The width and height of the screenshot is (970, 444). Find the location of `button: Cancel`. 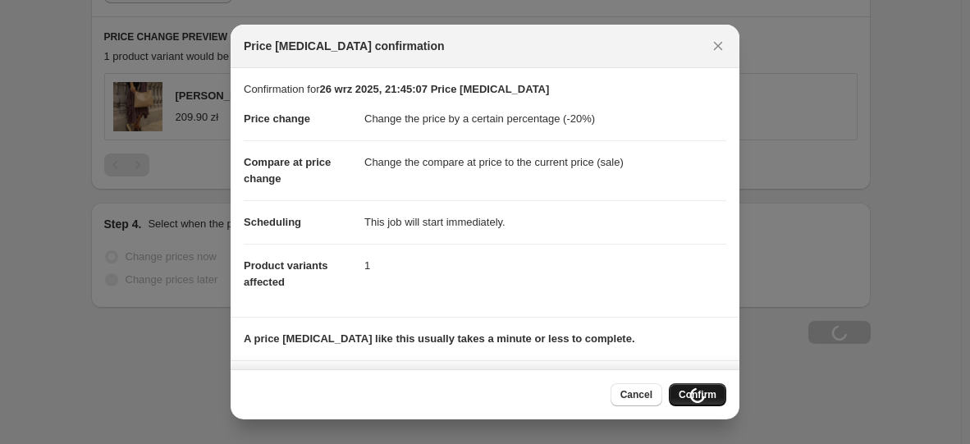

button: Cancel is located at coordinates (636, 395).